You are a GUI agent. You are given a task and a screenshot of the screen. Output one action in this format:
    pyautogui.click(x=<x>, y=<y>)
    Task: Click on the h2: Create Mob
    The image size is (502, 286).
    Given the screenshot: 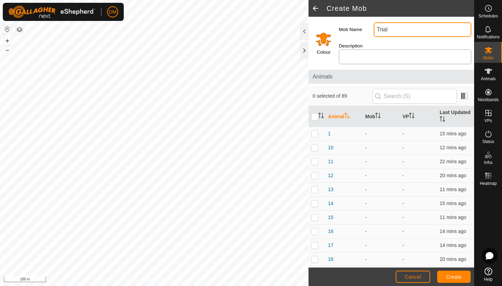 What is the action you would take?
    pyautogui.click(x=400, y=8)
    